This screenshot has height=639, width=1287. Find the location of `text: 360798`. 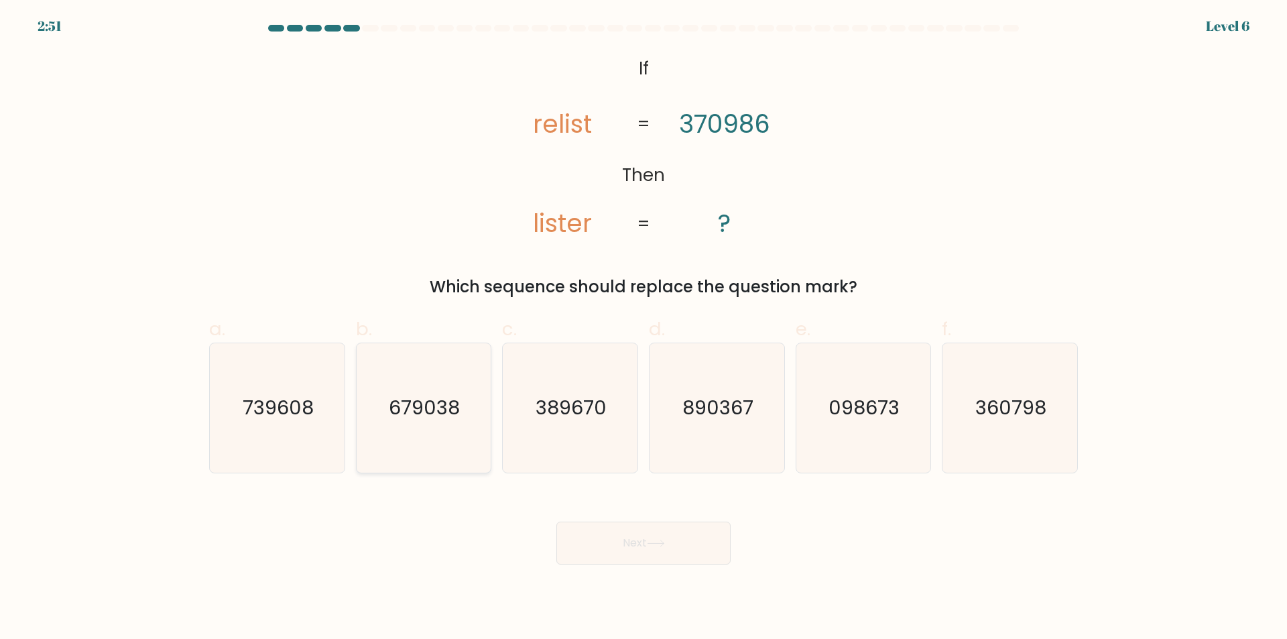

text: 360798 is located at coordinates (1012, 408).